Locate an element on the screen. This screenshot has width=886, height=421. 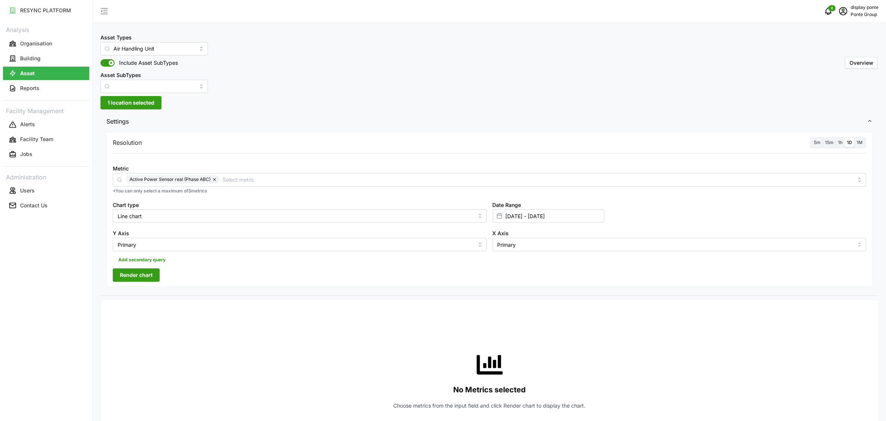
input: Select Y axis is located at coordinates (300, 244).